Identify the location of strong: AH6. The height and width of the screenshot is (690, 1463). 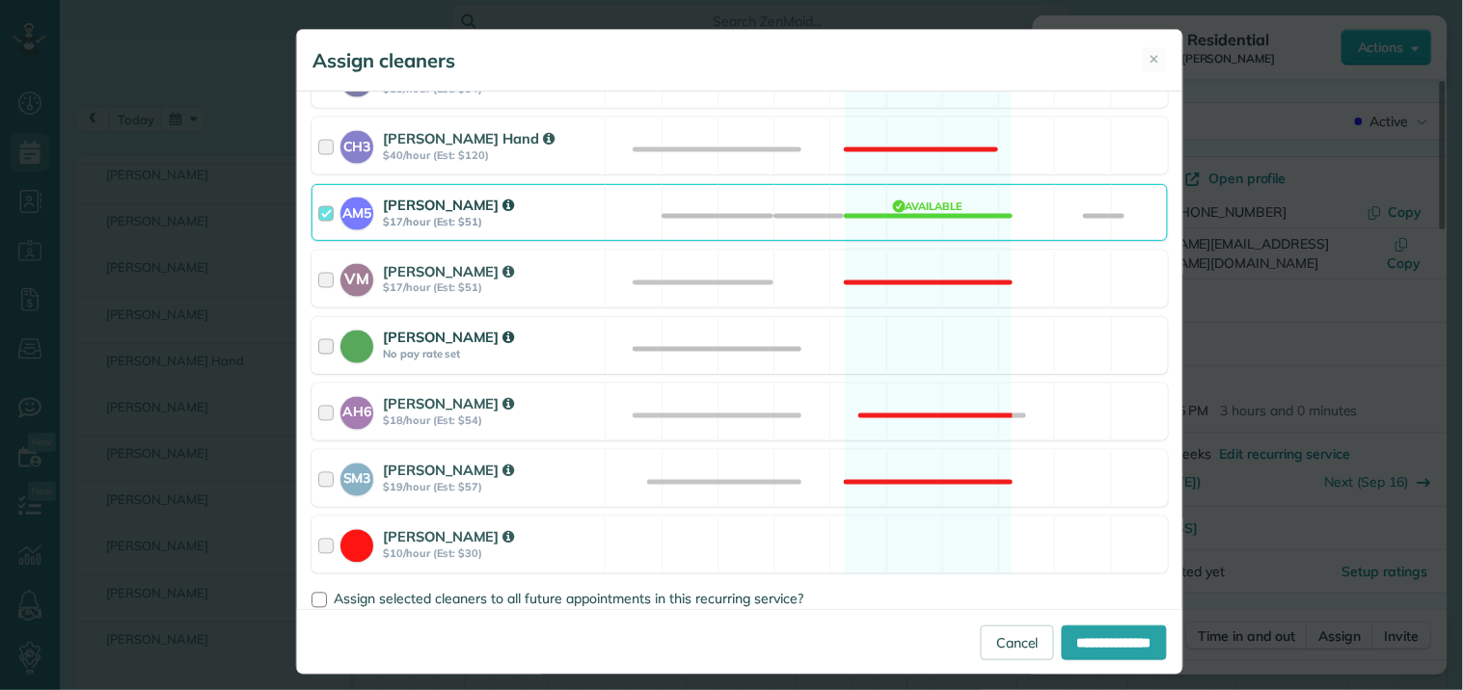
(357, 410).